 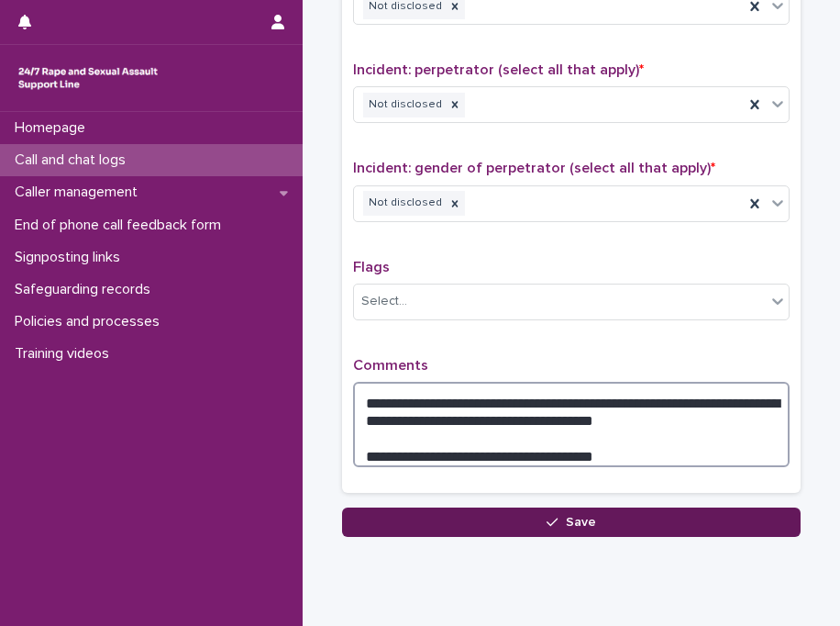 What do you see at coordinates (65, 353) in the screenshot?
I see `p: Training videos` at bounding box center [65, 353].